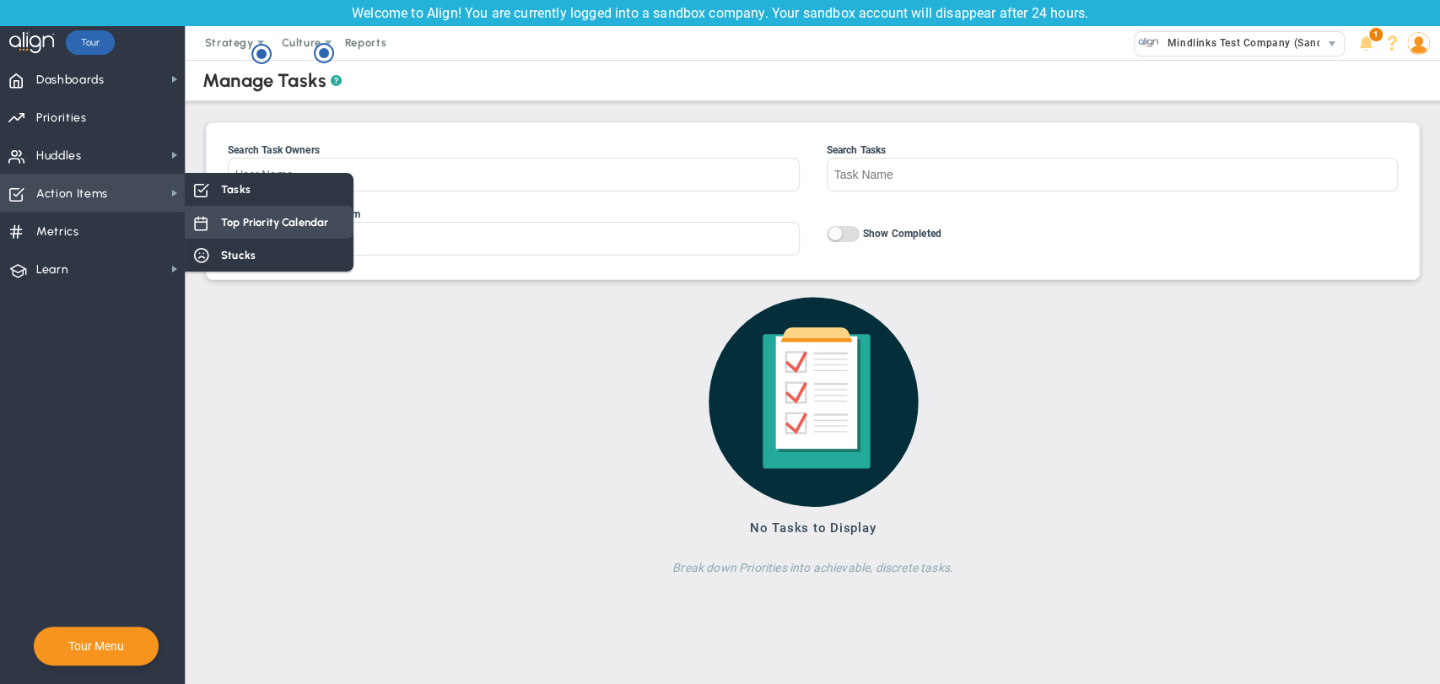 The height and width of the screenshot is (684, 1440). I want to click on li: Announcements, so click(1365, 43).